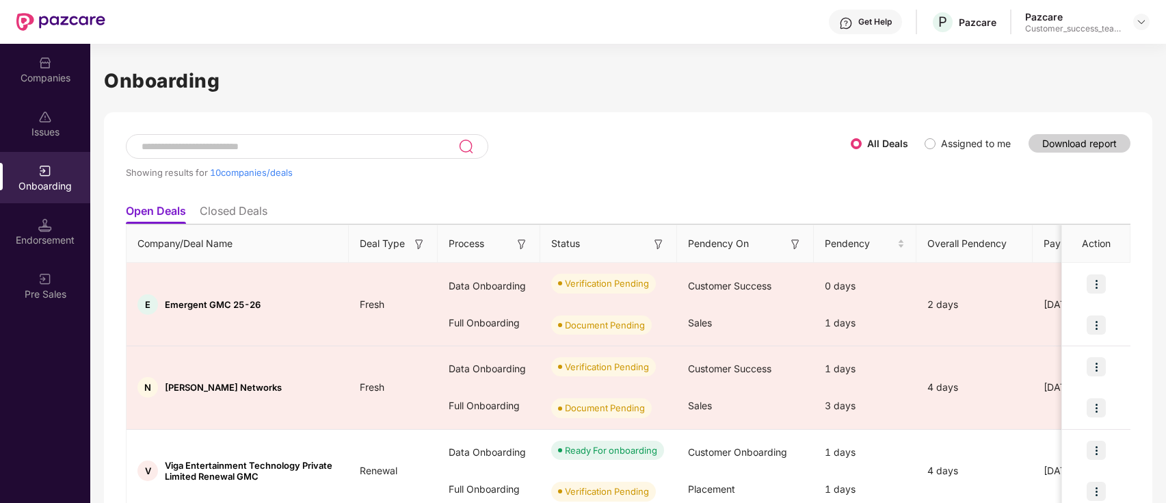 This screenshot has height=503, width=1166. Describe the element at coordinates (233, 213) in the screenshot. I see `li: Closed Deals` at that location.